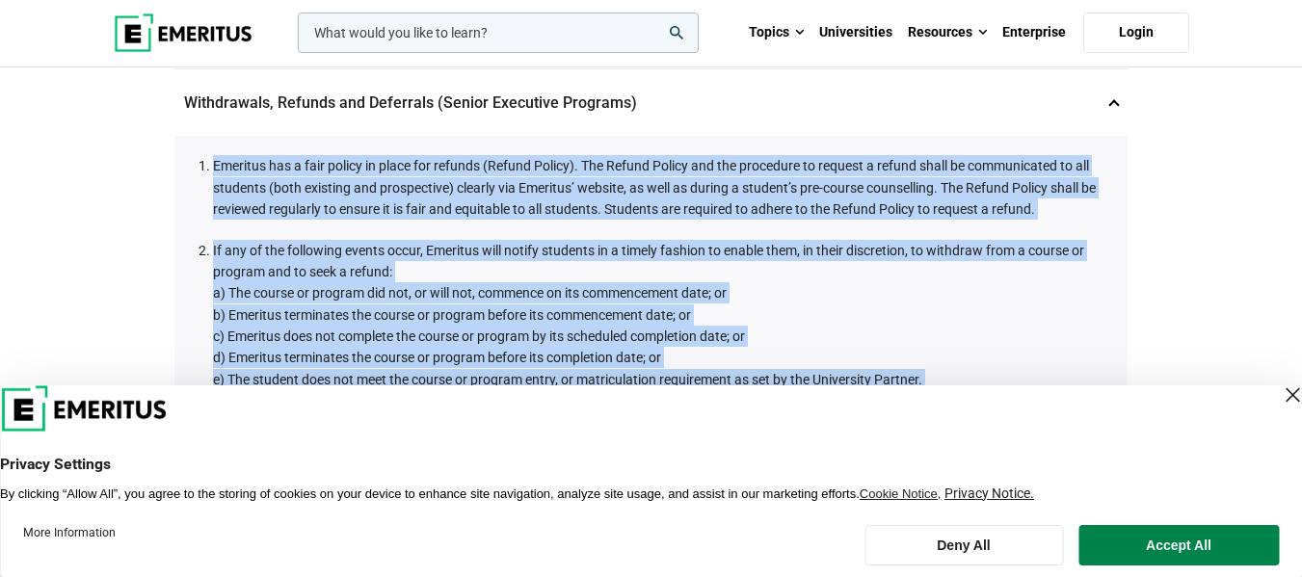  Describe the element at coordinates (469, 293) in the screenshot. I see `span: a) The course or program did not, or will not, commence on its commencement date; or` at that location.